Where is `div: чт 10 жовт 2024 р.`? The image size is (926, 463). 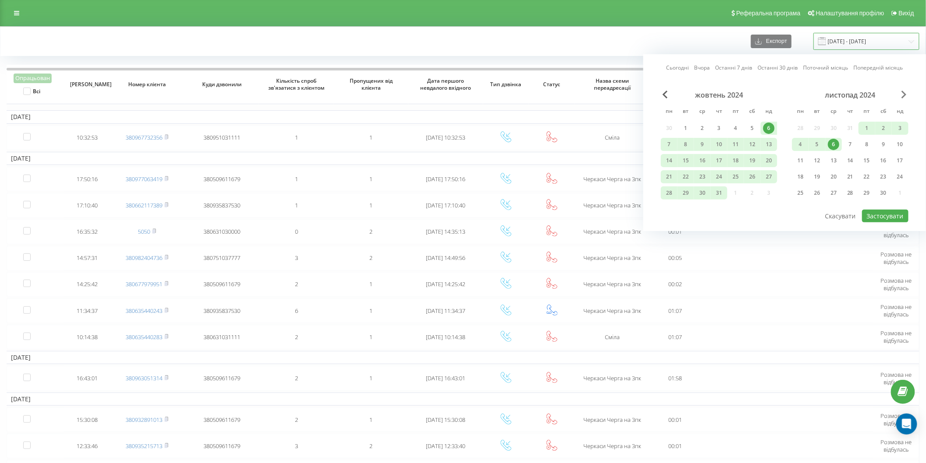
div: чт 10 жовт 2024 р. is located at coordinates (719, 144).